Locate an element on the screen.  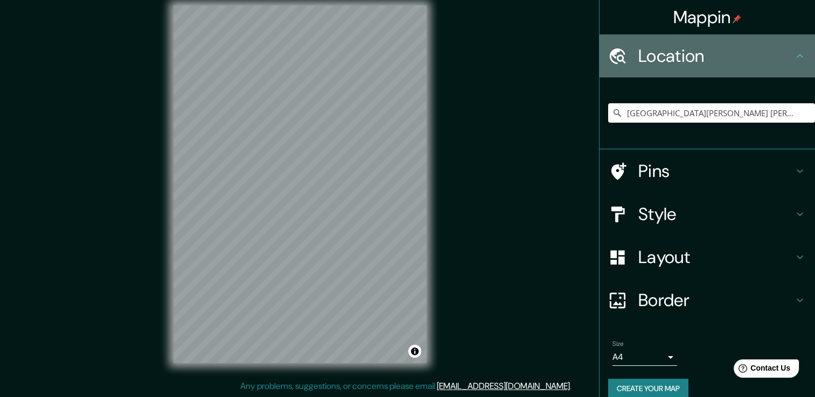
div: A4 is located at coordinates (645, 358).